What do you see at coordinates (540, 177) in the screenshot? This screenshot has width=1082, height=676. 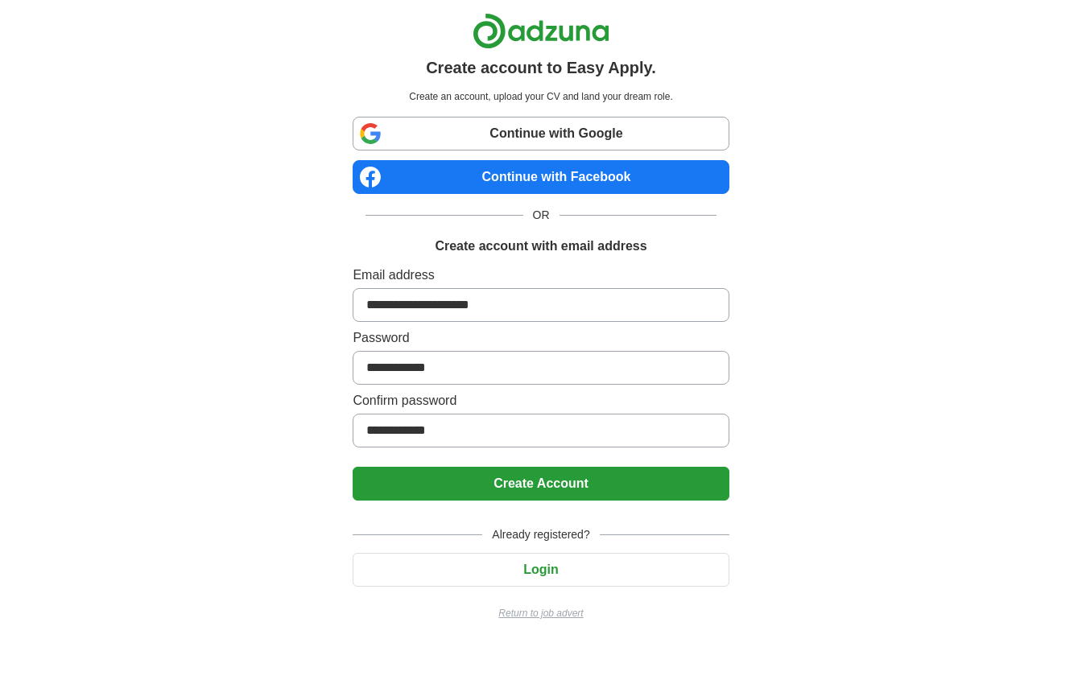 I see `a: Continue with Facebook` at bounding box center [540, 177].